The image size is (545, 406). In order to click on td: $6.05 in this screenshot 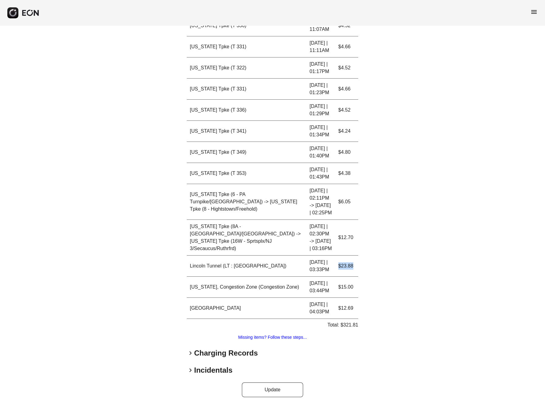, I will do `click(346, 202)`.